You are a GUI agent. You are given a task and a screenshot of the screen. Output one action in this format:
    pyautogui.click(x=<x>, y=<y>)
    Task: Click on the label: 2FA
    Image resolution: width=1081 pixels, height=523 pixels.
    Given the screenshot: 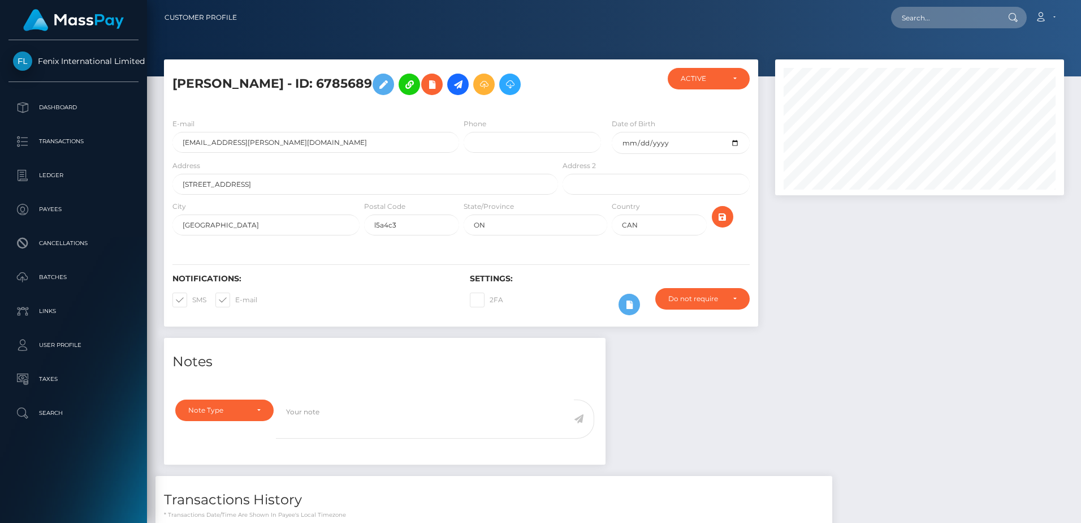 What is the action you would take?
    pyautogui.click(x=486, y=300)
    